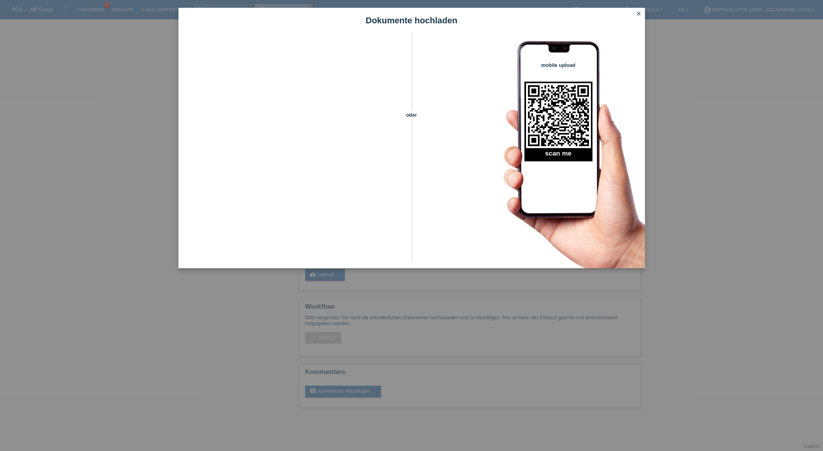 Image resolution: width=823 pixels, height=451 pixels. I want to click on i: close, so click(639, 14).